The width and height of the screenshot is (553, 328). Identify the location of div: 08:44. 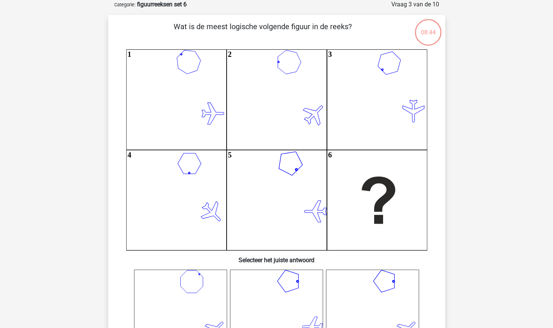
(428, 28).